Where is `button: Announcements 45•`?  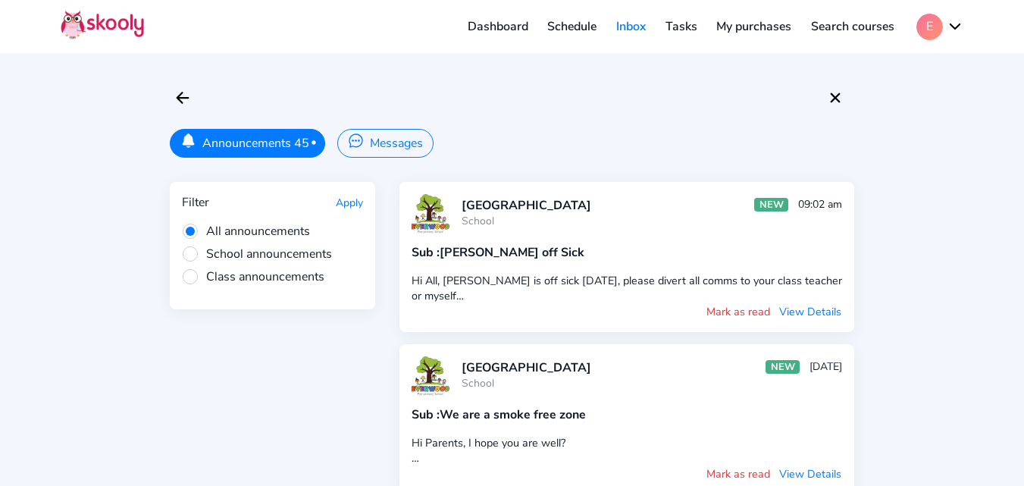 button: Announcements 45• is located at coordinates (247, 143).